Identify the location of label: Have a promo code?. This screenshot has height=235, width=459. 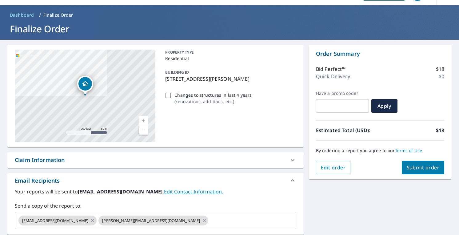
(342, 93).